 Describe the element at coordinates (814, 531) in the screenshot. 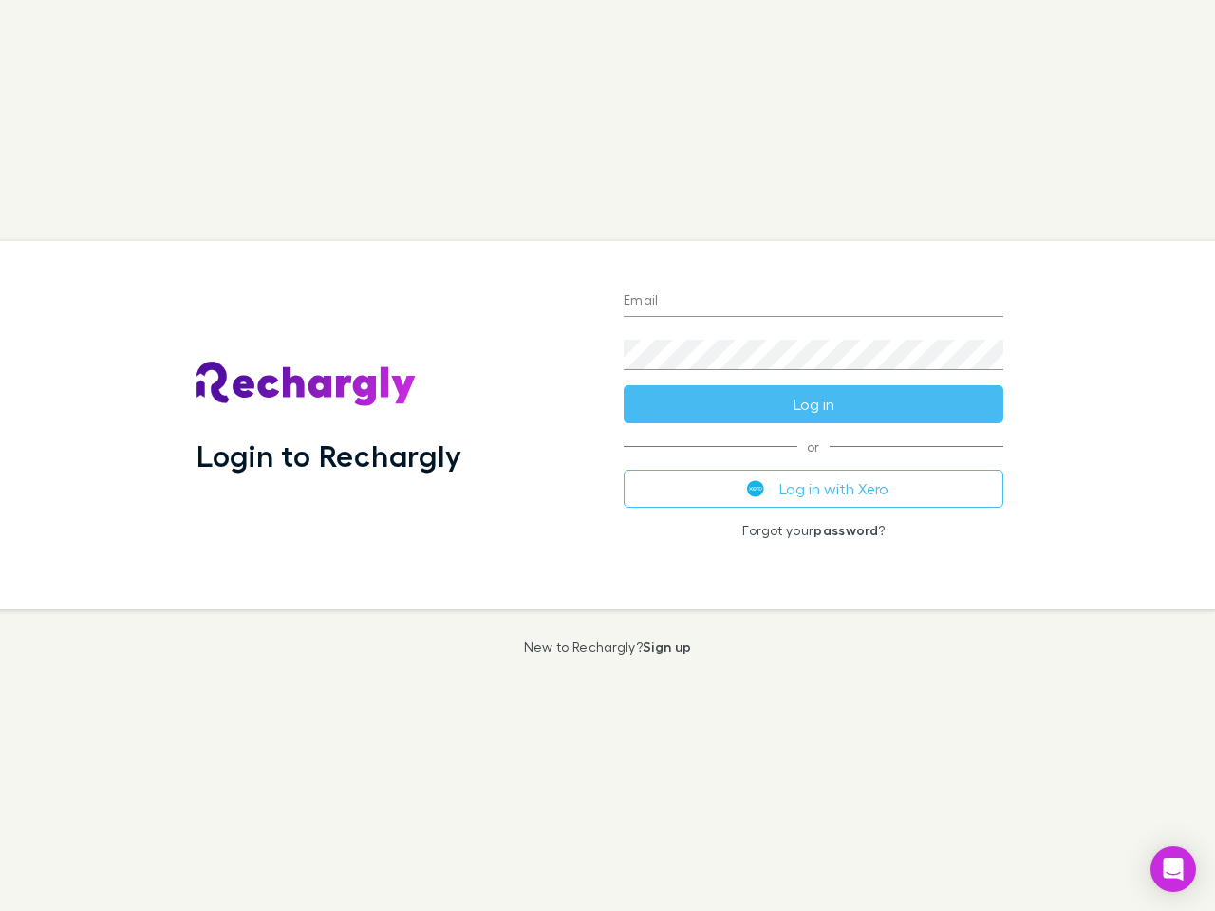

I see `p: Forgot your ?` at that location.